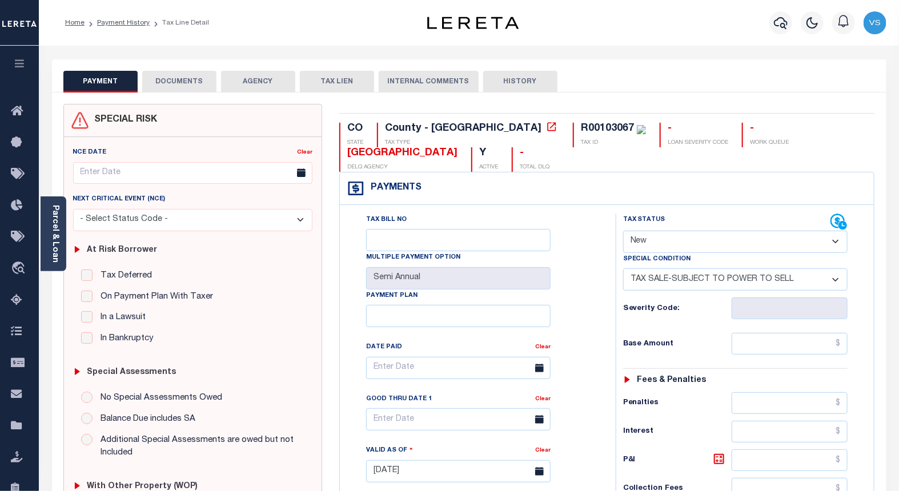 The height and width of the screenshot is (491, 899). What do you see at coordinates (642, 130) in the screenshot?
I see `img: check-icon-green.svg` at bounding box center [642, 130].